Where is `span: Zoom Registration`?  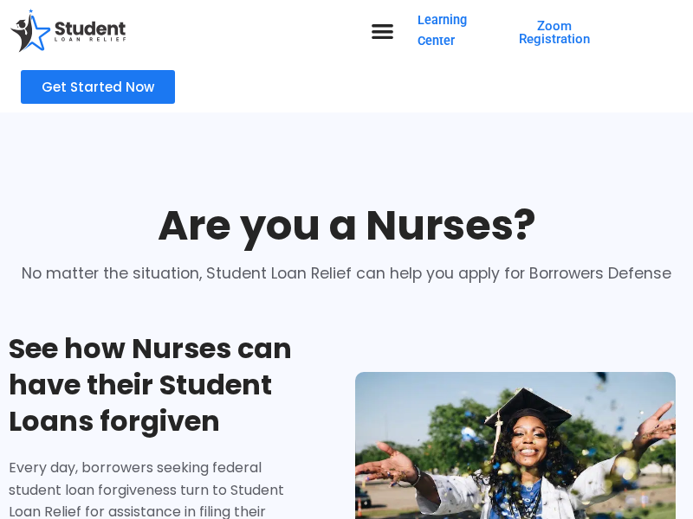
span: Zoom Registration is located at coordinates (554, 33).